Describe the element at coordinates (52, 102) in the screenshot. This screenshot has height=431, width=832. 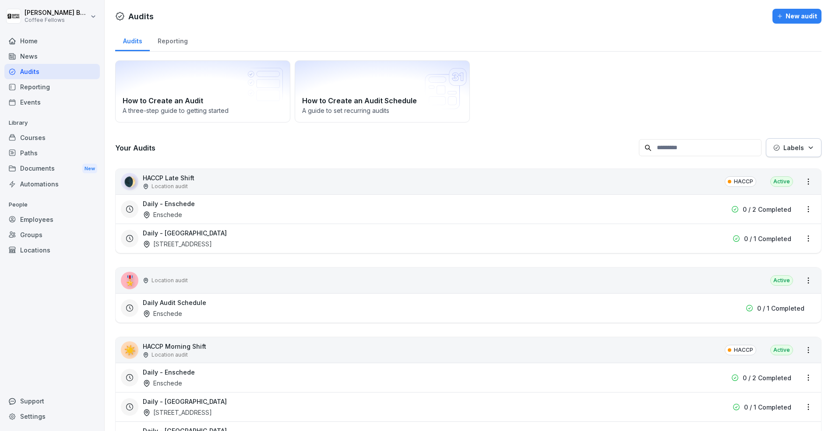
I see `div: Events` at that location.